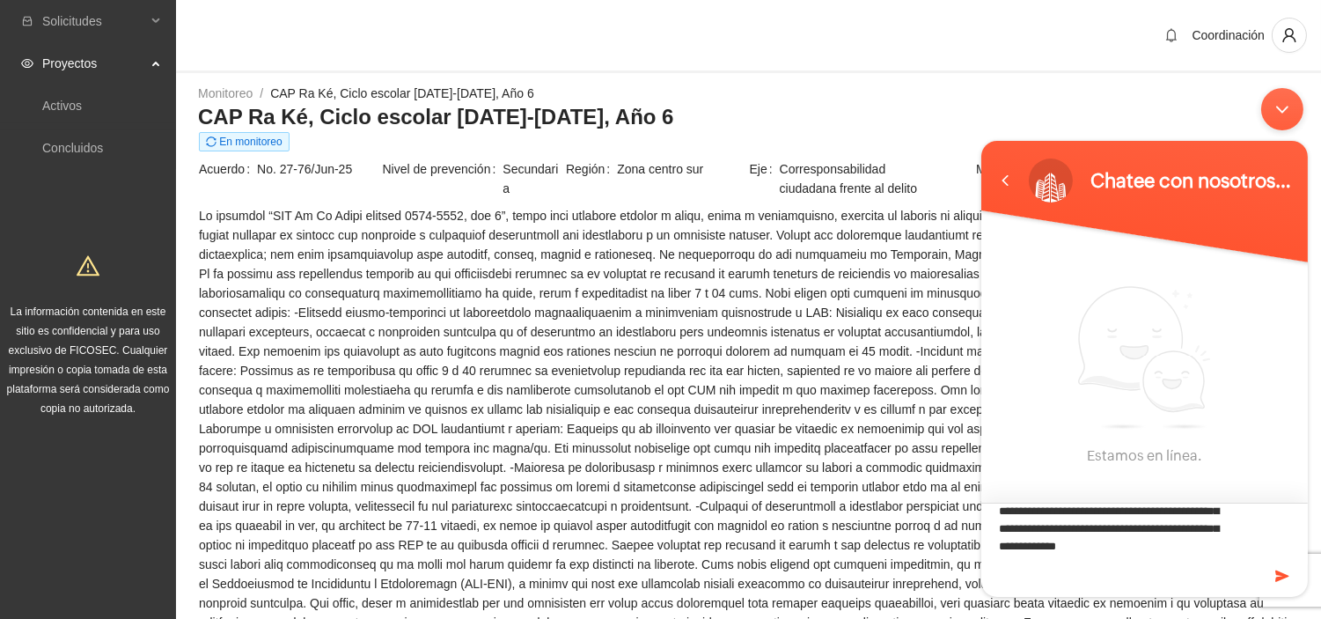 Image resolution: width=1321 pixels, height=619 pixels. I want to click on span: eye, so click(27, 63).